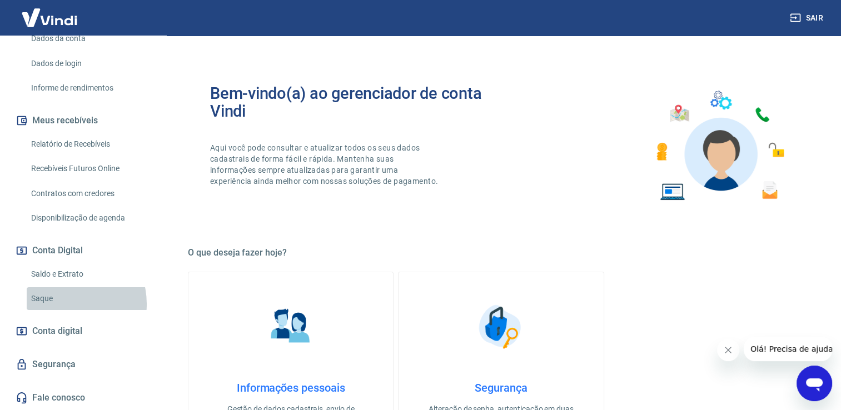 This screenshot has width=841, height=410. Describe the element at coordinates (90, 144) in the screenshot. I see `a: Relatório de Recebíveis` at that location.